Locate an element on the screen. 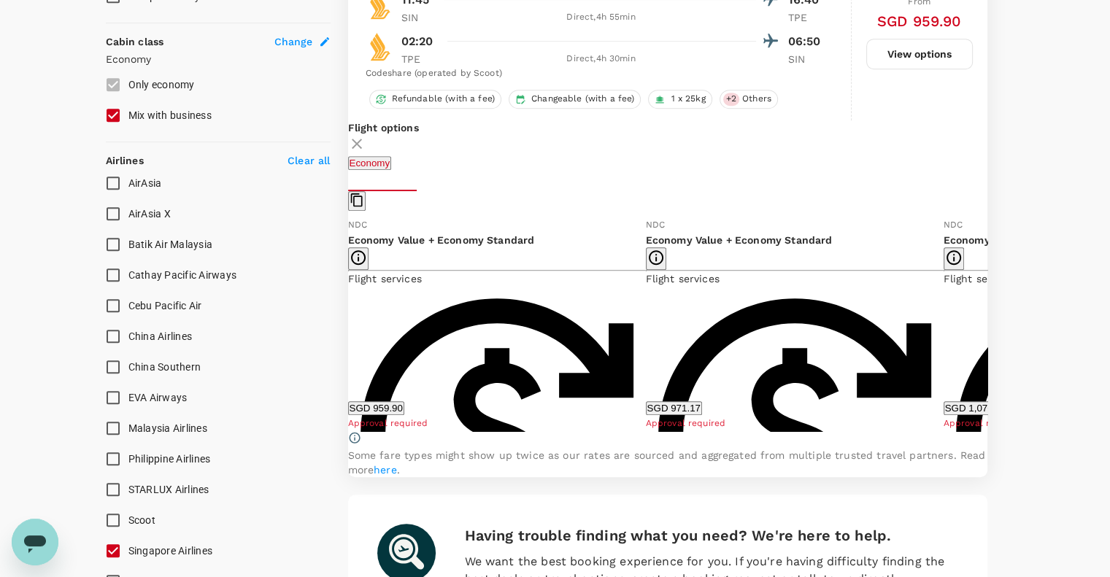 The height and width of the screenshot is (577, 1110). span: Cathay Pacific Airways is located at coordinates (182, 275).